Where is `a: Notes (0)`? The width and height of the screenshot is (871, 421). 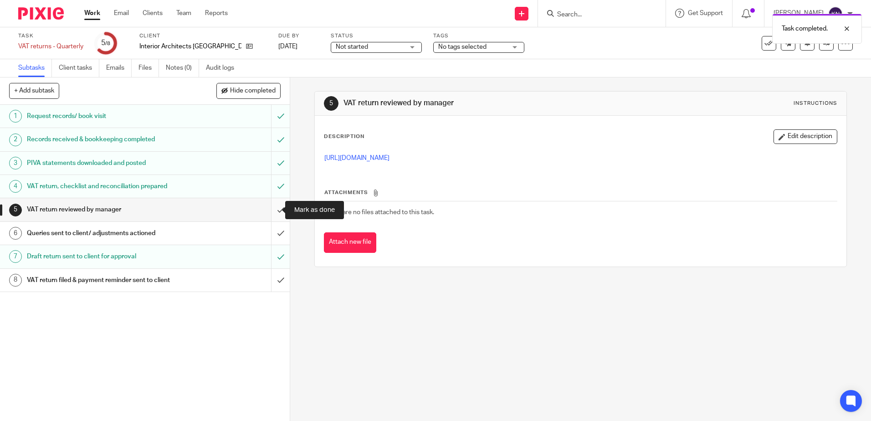
a: Notes (0) is located at coordinates (182, 68).